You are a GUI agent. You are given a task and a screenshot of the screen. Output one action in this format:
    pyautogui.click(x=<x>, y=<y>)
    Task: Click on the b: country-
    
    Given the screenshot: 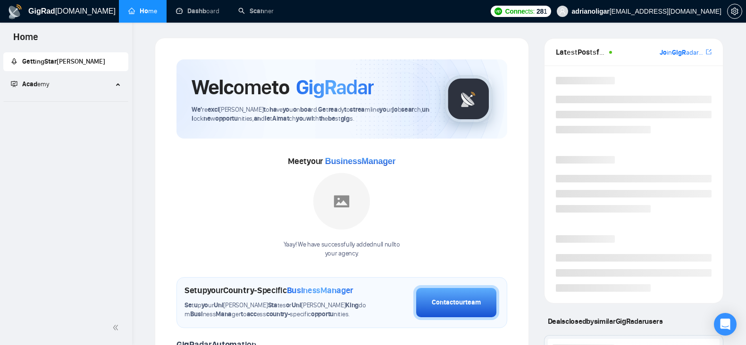 What is the action you would take?
    pyautogui.click(x=278, y=314)
    